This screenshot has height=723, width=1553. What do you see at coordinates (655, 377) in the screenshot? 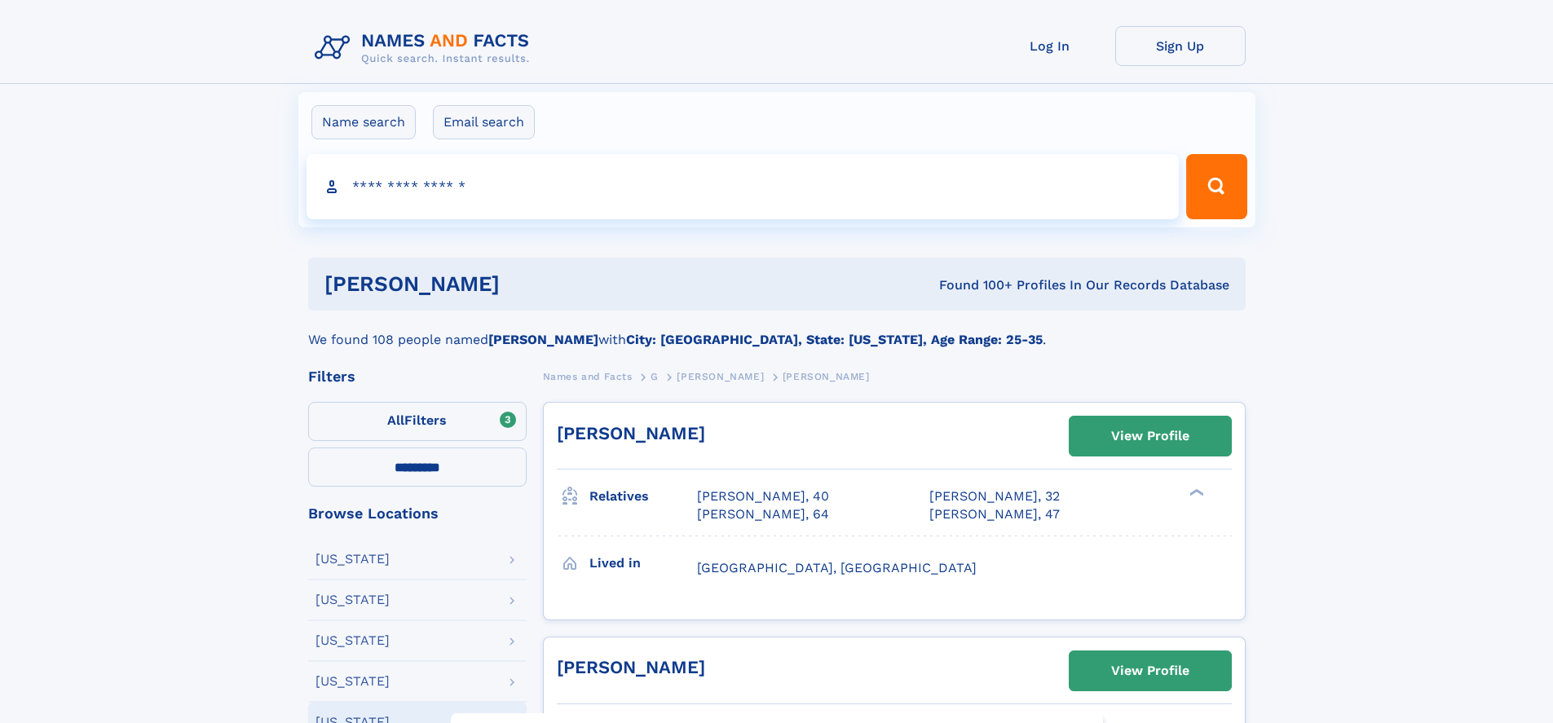
I see `span: G` at bounding box center [655, 377].